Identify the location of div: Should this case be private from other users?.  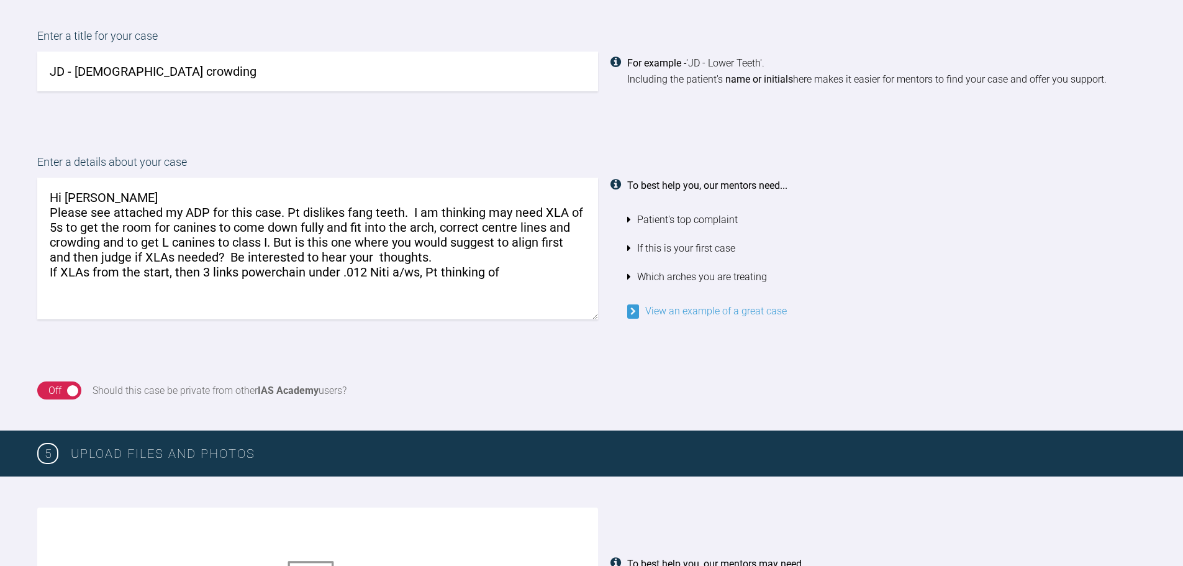
(219, 391).